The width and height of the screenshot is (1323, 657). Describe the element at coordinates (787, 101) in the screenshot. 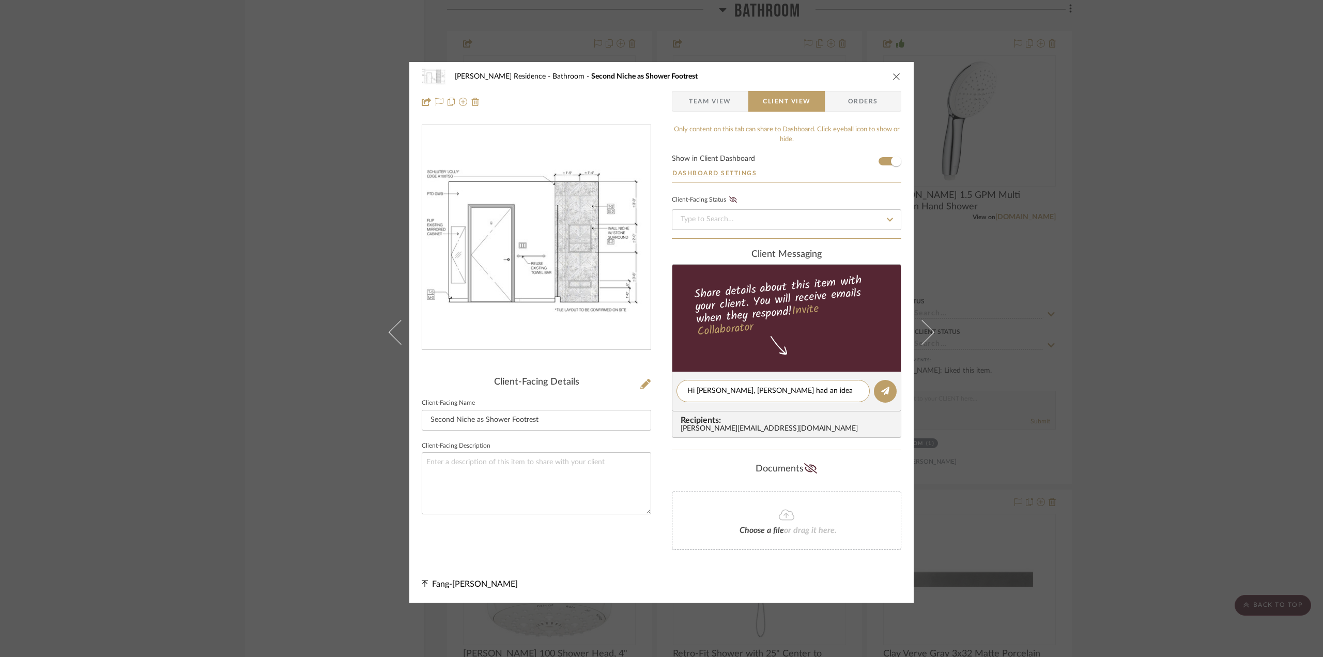

I see `span: Client View` at that location.